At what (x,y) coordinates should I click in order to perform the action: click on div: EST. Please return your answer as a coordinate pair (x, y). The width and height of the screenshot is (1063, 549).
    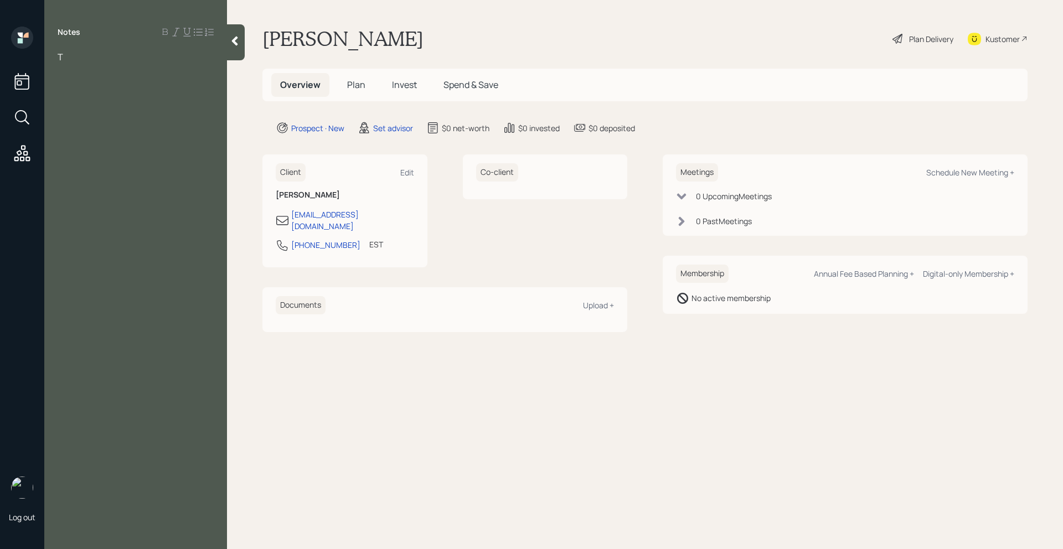
    Looking at the image, I should click on (376, 244).